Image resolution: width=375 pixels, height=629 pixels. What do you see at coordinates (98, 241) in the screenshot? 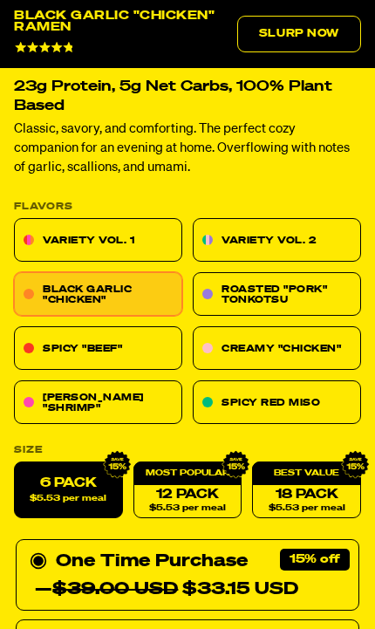
I see `a: Variety Vol. 1` at bounding box center [98, 241].